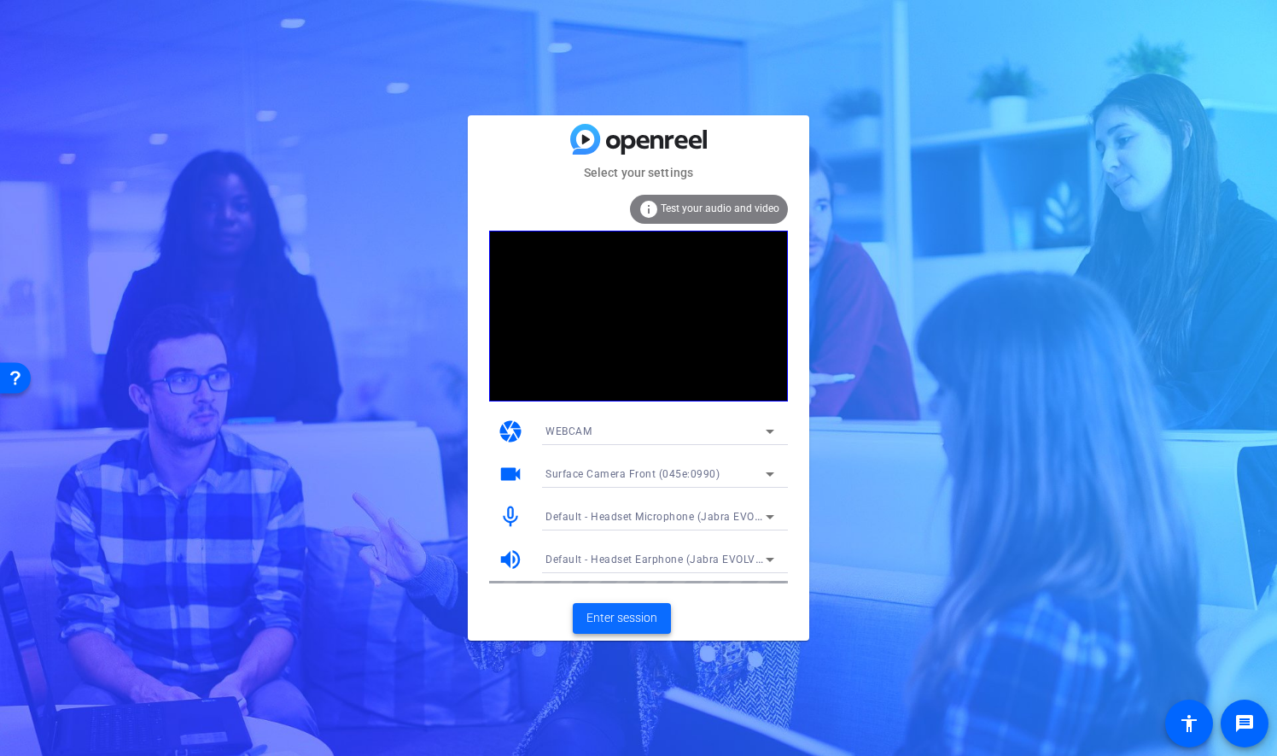  Describe the element at coordinates (649, 209) in the screenshot. I see `mat-icon: info` at that location.